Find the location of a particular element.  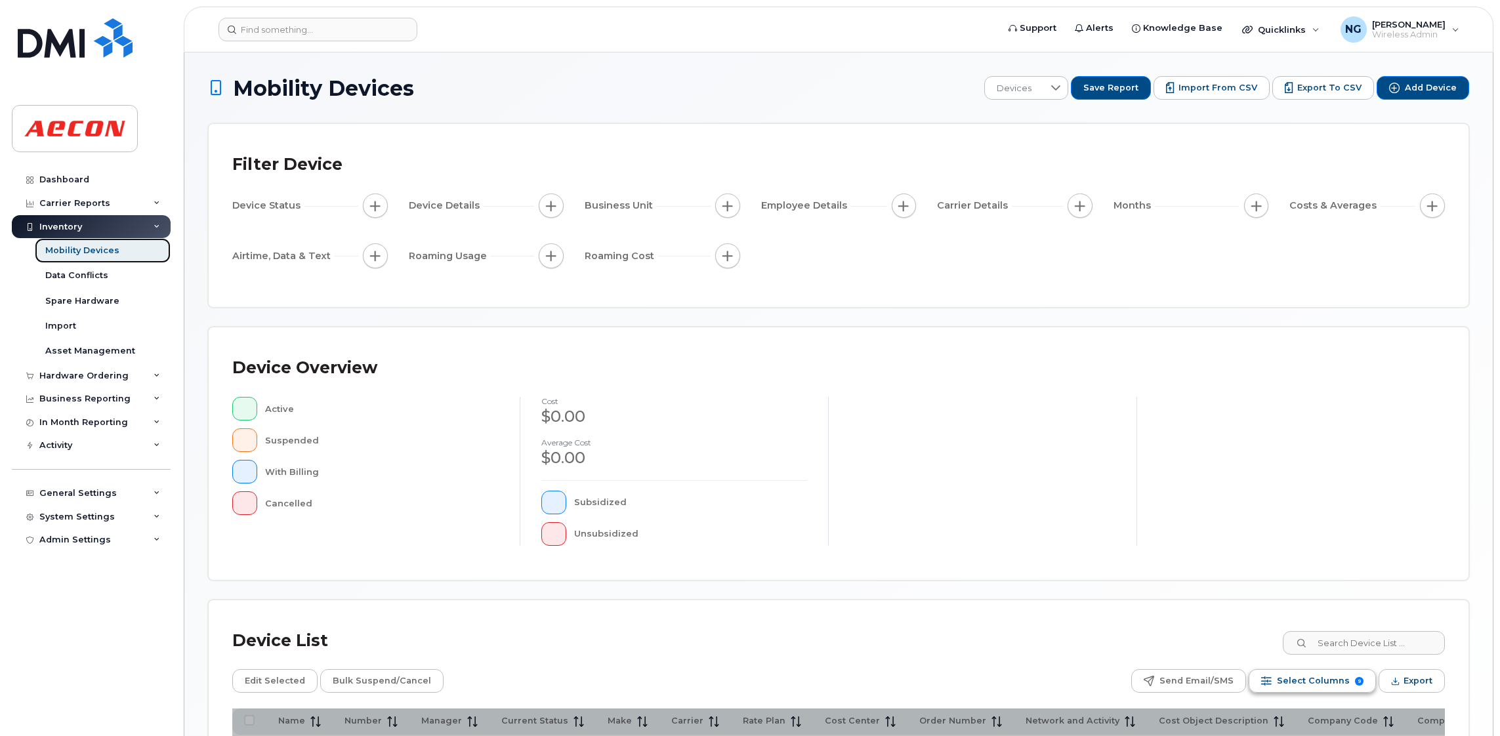

span: Bulk Suspend/Cancel is located at coordinates (382, 681).